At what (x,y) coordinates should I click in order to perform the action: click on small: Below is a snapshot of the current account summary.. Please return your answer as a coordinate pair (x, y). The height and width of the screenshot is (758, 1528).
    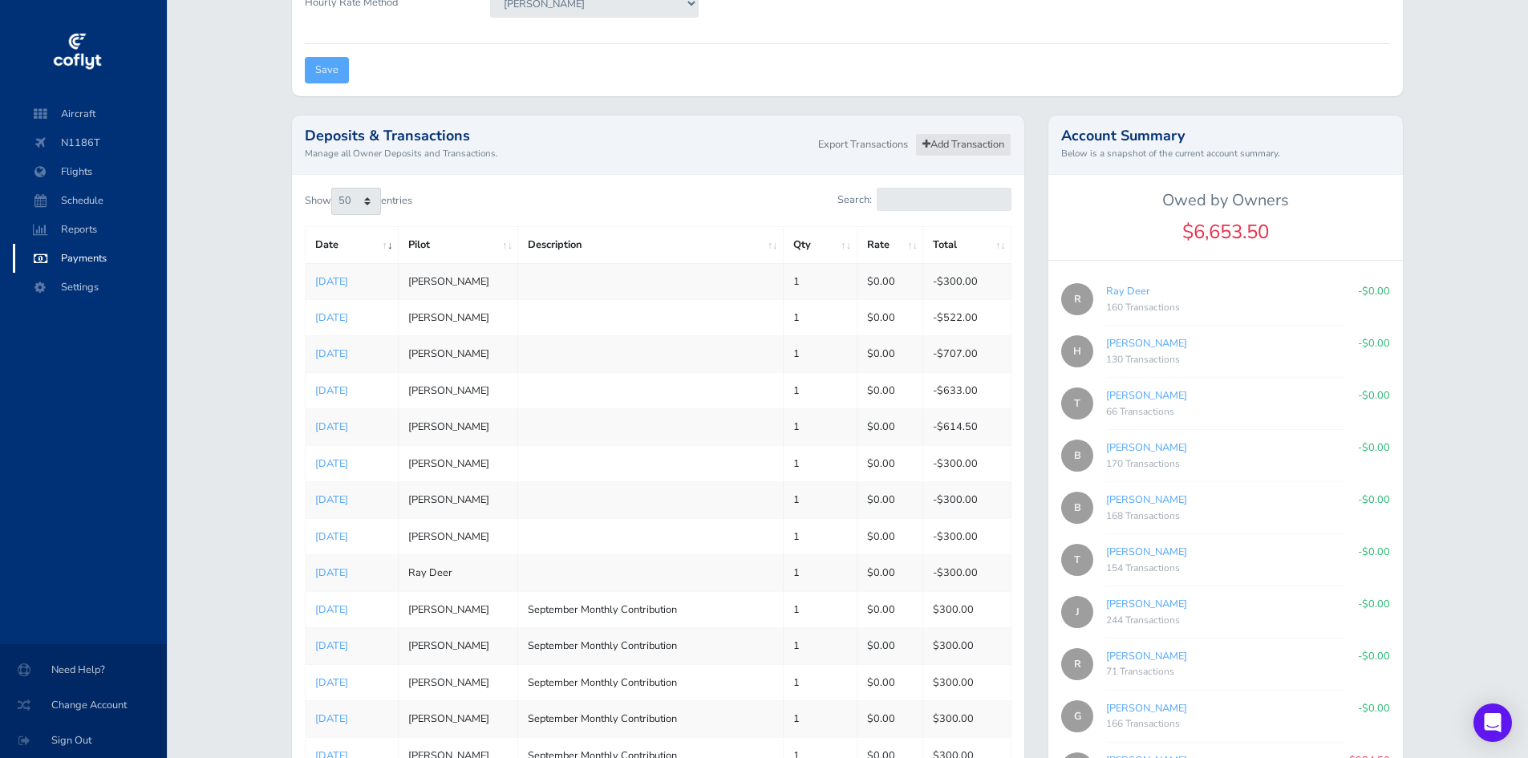
    Looking at the image, I should click on (1225, 153).